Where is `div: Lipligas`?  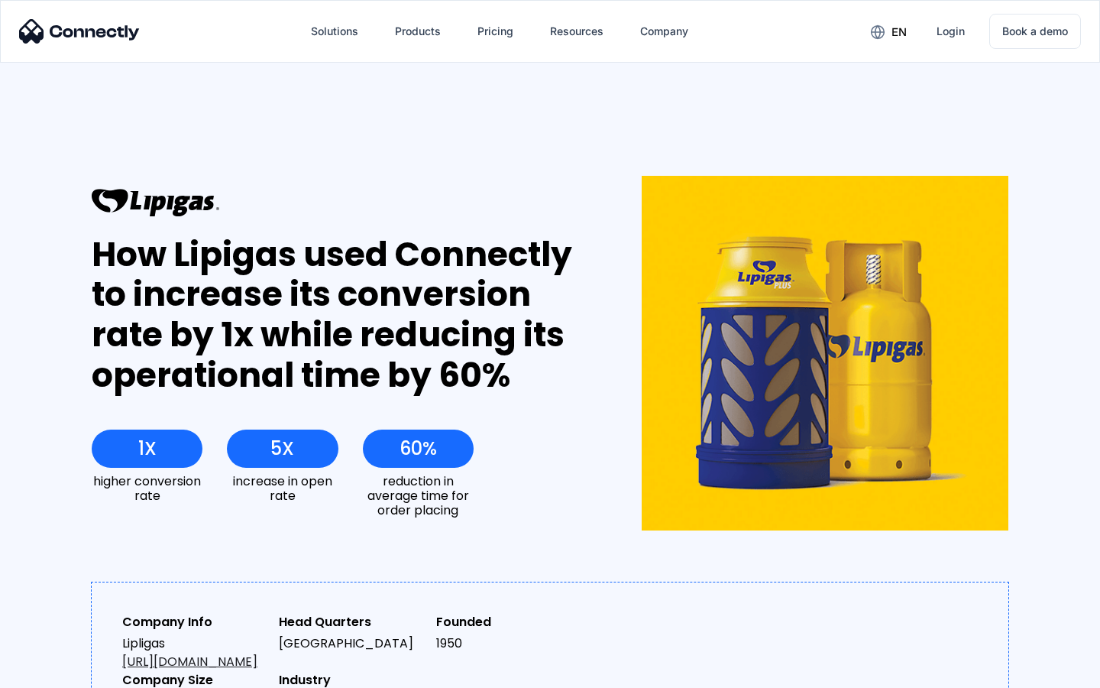
div: Lipligas is located at coordinates (194, 652).